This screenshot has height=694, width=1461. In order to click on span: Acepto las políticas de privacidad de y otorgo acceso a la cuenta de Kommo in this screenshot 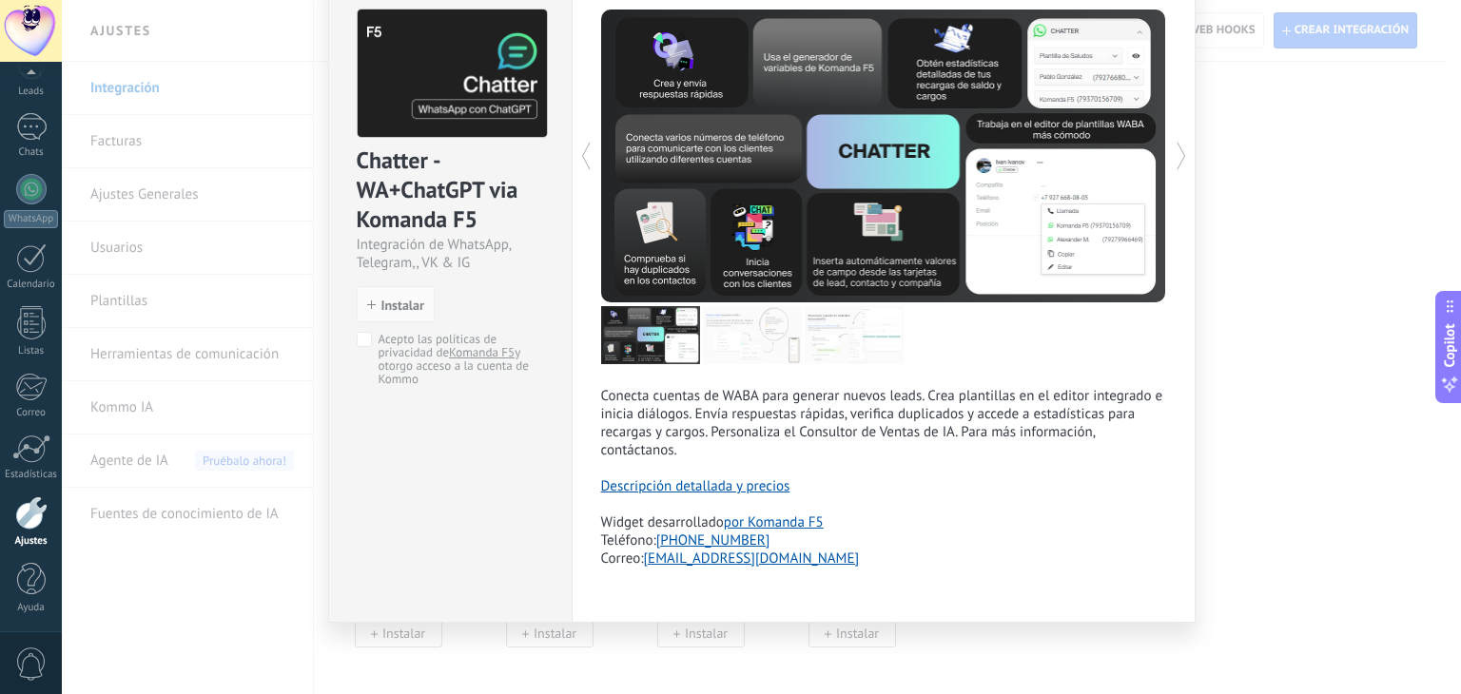, I will do `click(457, 360)`.